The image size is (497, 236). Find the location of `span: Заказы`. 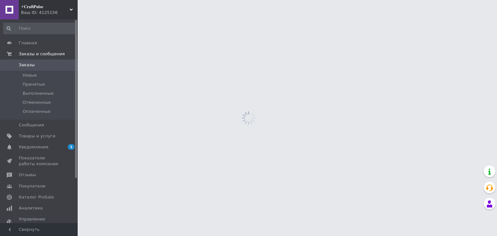

span: Заказы is located at coordinates (27, 65).